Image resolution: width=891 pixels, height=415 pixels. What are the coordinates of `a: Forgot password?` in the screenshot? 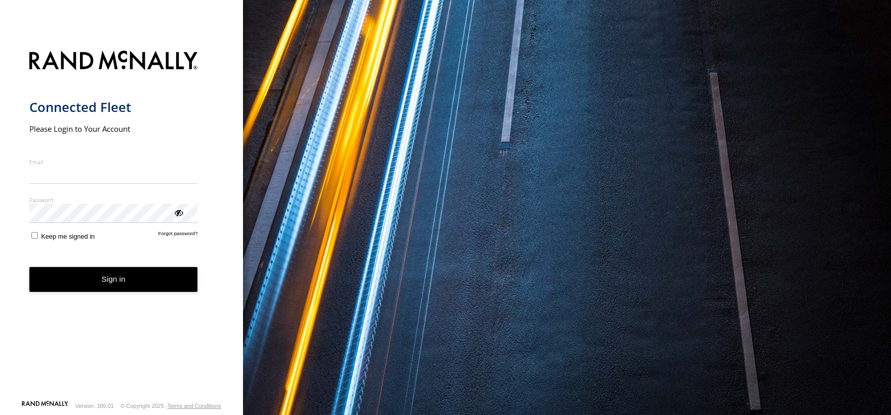 It's located at (178, 235).